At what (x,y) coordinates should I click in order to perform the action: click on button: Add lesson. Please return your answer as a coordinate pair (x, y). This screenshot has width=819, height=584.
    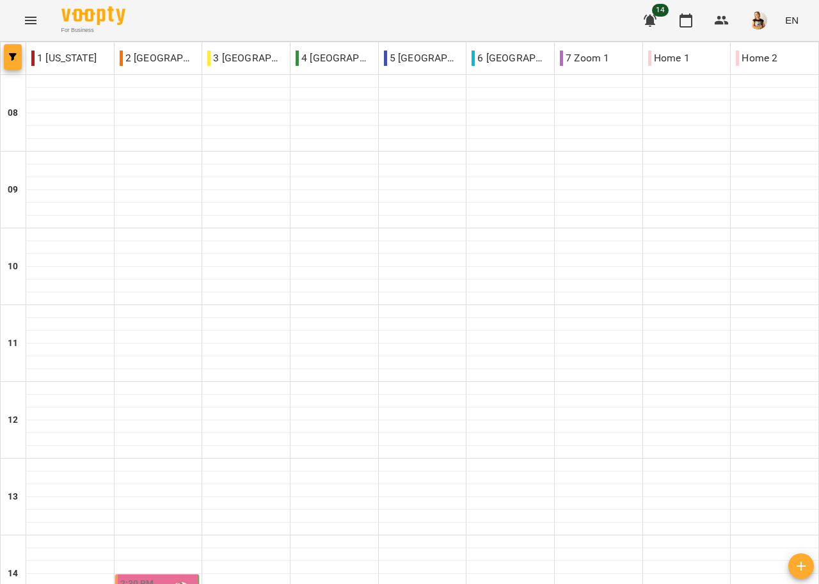
    Looking at the image, I should click on (801, 566).